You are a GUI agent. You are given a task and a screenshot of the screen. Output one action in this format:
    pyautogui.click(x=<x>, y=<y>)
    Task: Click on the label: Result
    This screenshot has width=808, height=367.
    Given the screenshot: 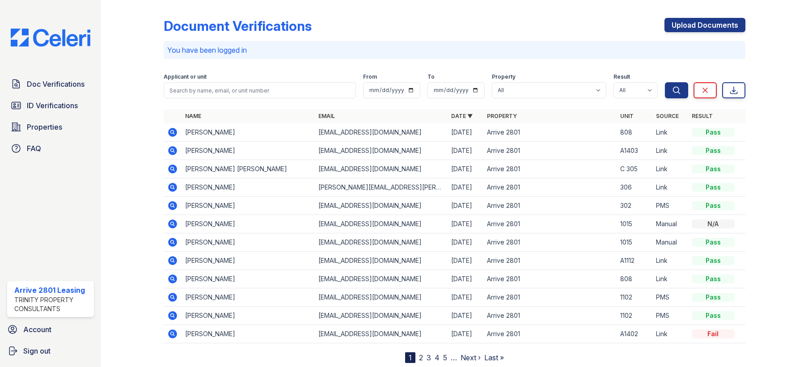 What is the action you would take?
    pyautogui.click(x=622, y=77)
    